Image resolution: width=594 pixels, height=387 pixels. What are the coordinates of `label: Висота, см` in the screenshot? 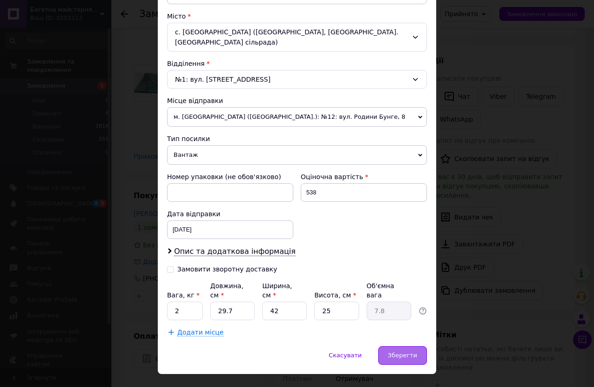 It's located at (335, 295).